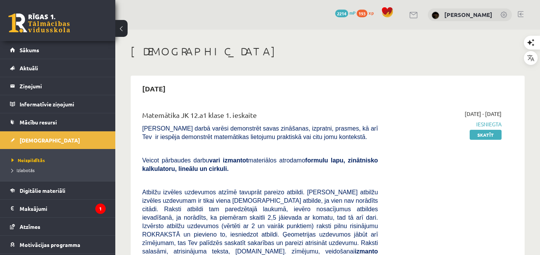  What do you see at coordinates (345, 13) in the screenshot?
I see `a: 2214 mP` at bounding box center [345, 13].